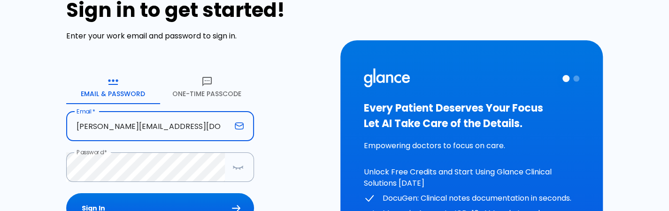 This screenshot has height=211, width=669. Describe the element at coordinates (472, 199) in the screenshot. I see `p: DocuGen: Clinical notes documentation in seconds.` at that location.